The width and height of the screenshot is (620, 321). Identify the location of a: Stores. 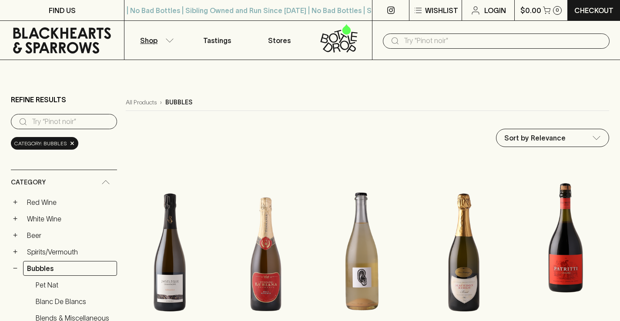
(279, 40).